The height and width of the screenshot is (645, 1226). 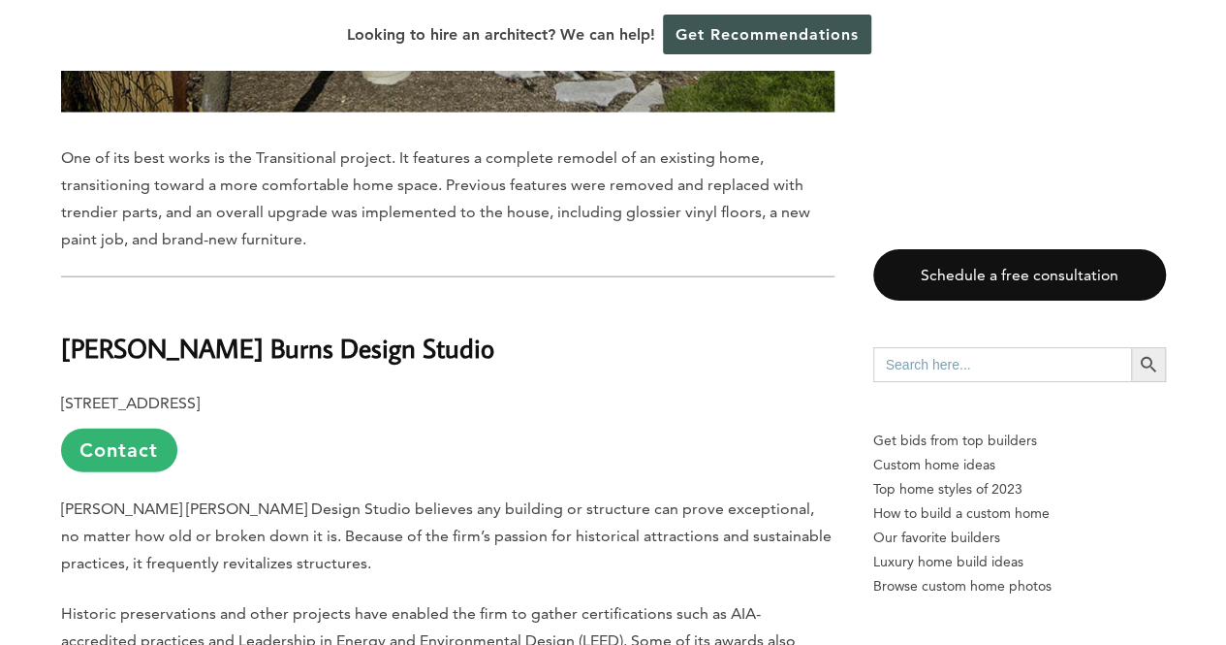 What do you see at coordinates (1020, 464) in the screenshot?
I see `p: Custom home ideas` at bounding box center [1020, 464].